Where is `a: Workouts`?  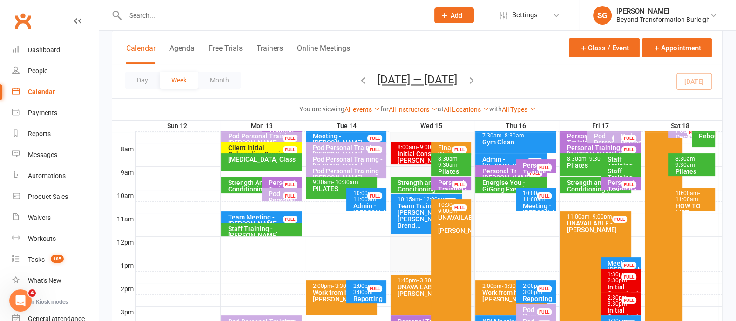
a: Workouts is located at coordinates (55, 238).